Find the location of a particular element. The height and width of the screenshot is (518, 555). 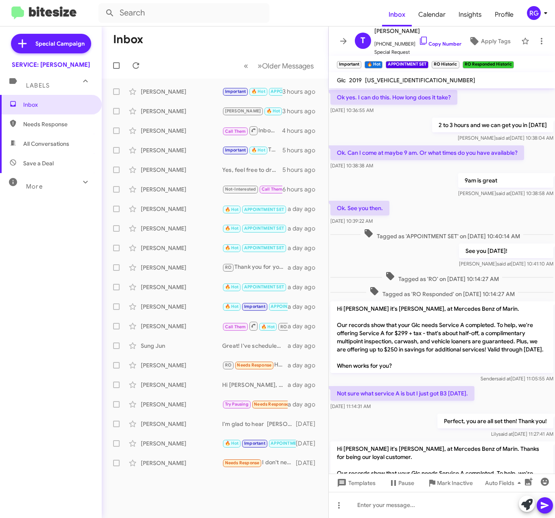

span: Profile is located at coordinates (504, 15).